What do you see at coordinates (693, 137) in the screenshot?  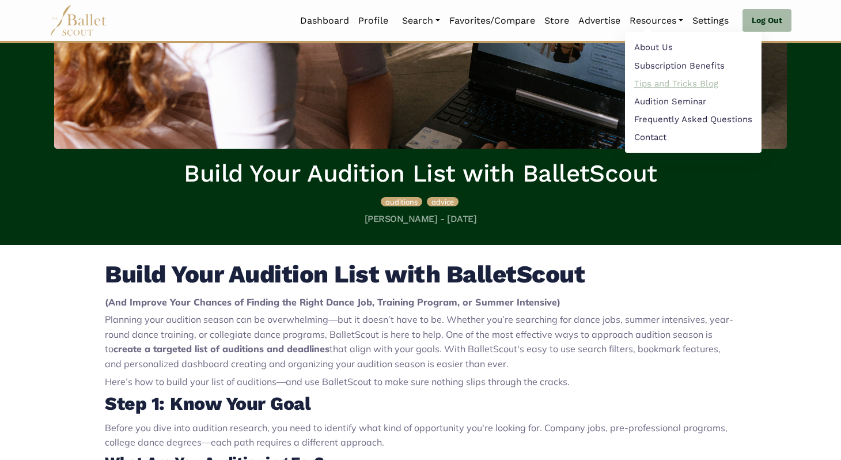 I see `a: Contact` at bounding box center [693, 137].